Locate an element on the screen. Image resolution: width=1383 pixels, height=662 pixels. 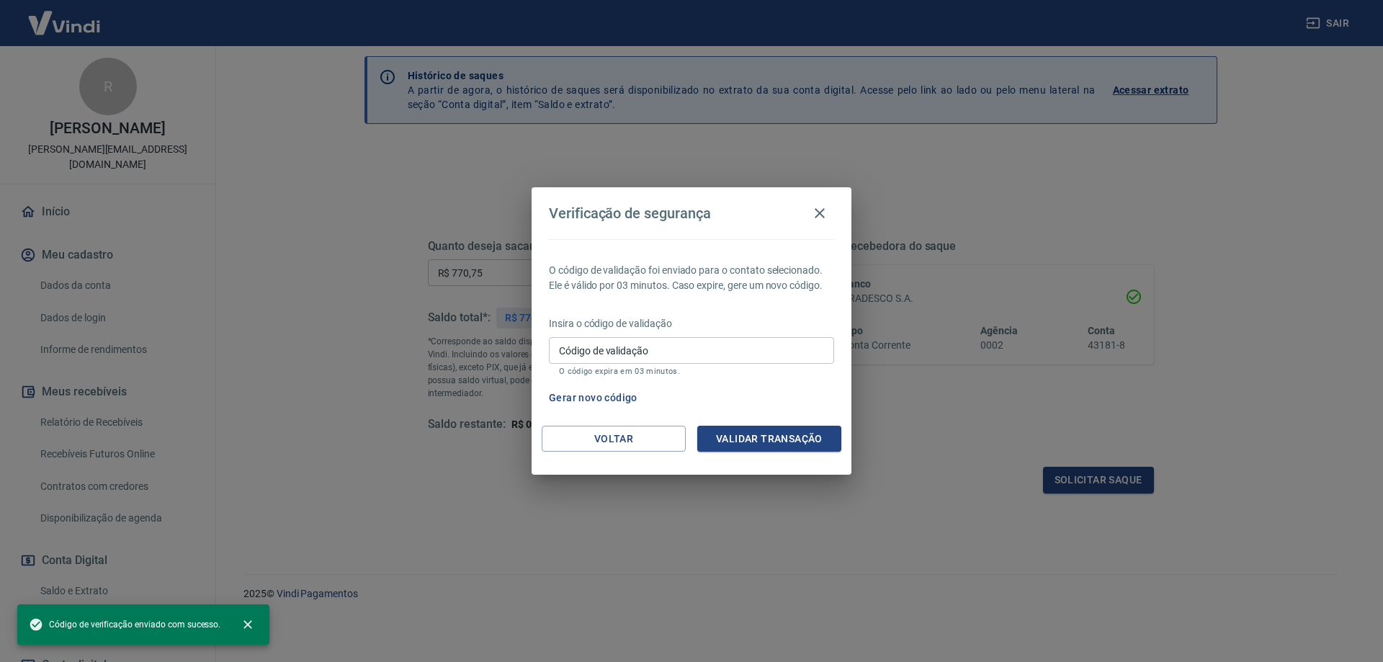
button: Voltar is located at coordinates (614, 439).